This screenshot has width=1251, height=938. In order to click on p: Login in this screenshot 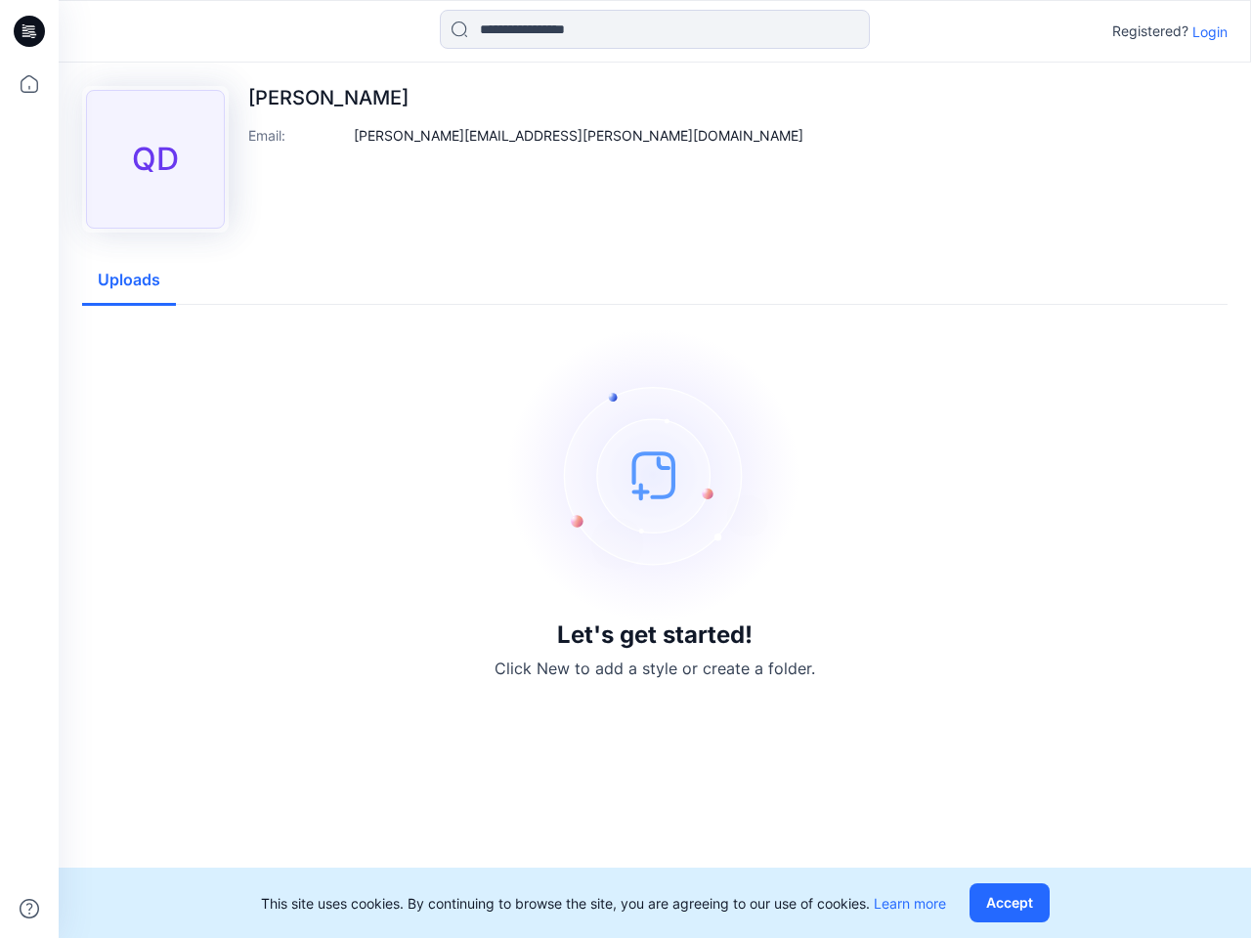, I will do `click(1210, 31)`.